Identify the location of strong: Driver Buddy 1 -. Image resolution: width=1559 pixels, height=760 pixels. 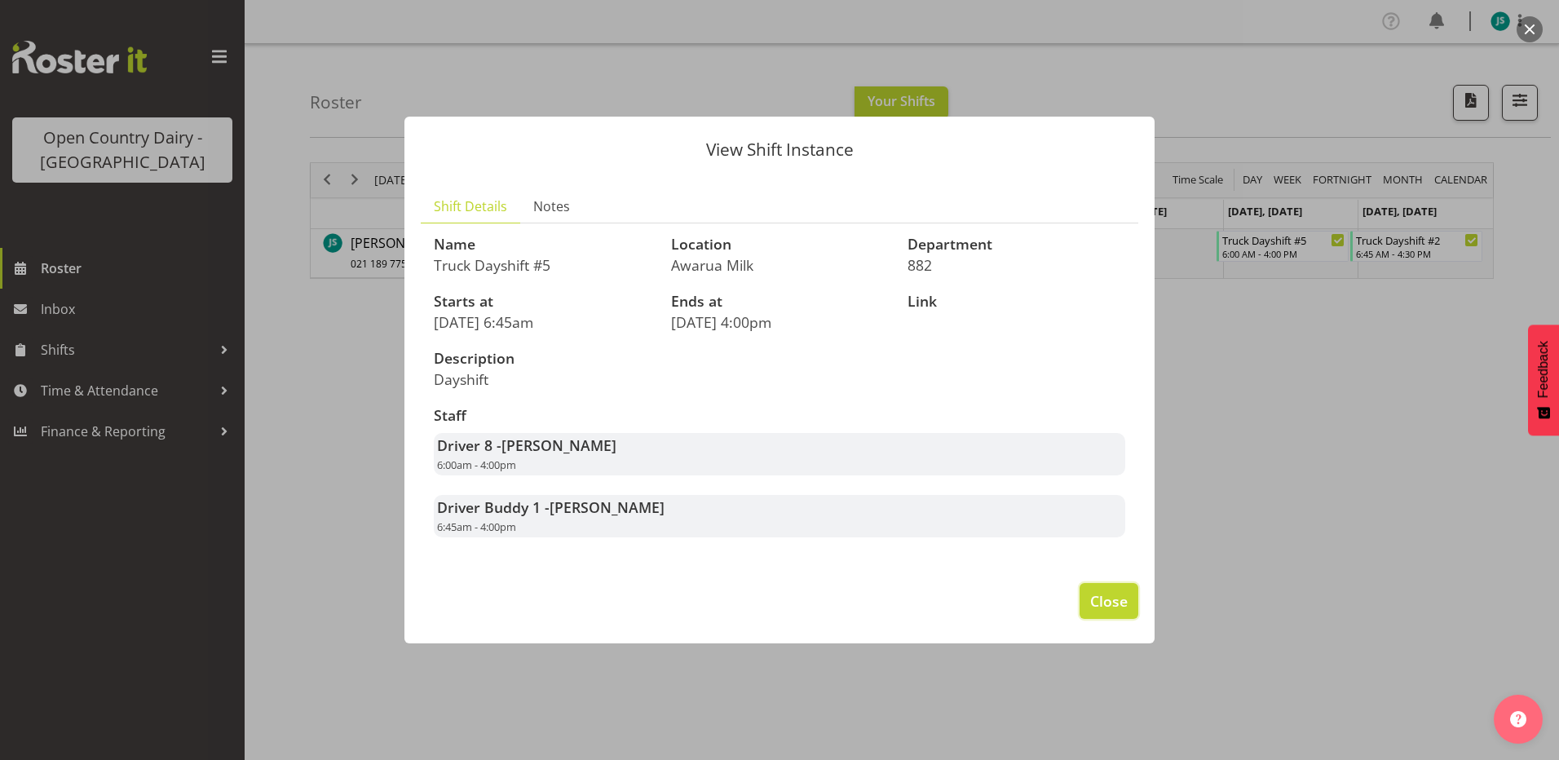
(550, 507).